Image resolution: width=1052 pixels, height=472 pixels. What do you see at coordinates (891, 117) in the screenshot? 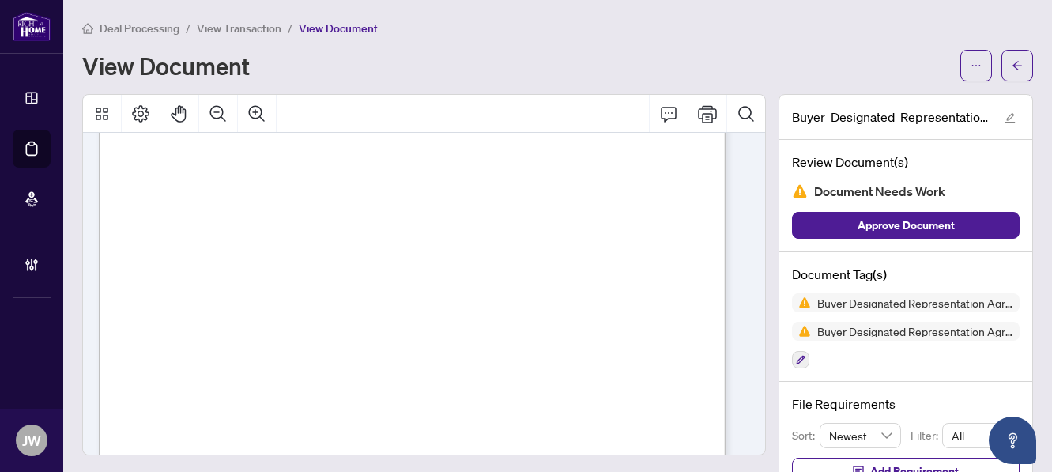
I see `span: Buyer_Designated_Representation_Agreement.pdf` at bounding box center [891, 117].